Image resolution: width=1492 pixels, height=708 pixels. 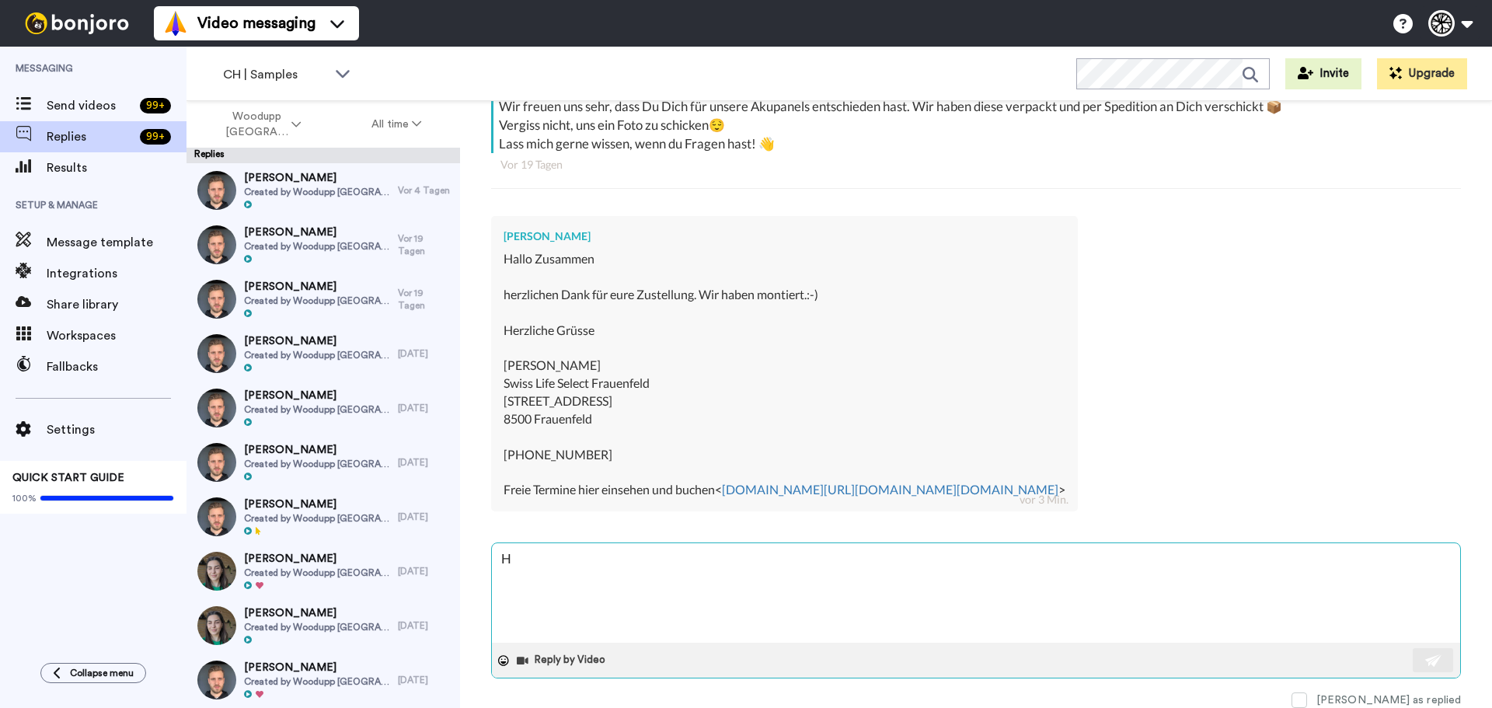 What do you see at coordinates (24, 498) in the screenshot?
I see `span: 100%` at bounding box center [24, 498].